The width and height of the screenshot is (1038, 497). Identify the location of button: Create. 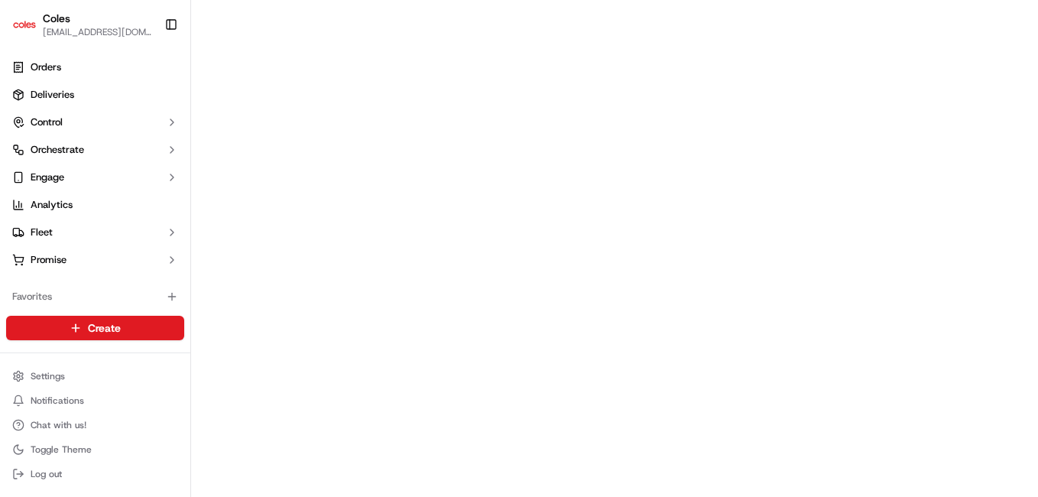
(95, 328).